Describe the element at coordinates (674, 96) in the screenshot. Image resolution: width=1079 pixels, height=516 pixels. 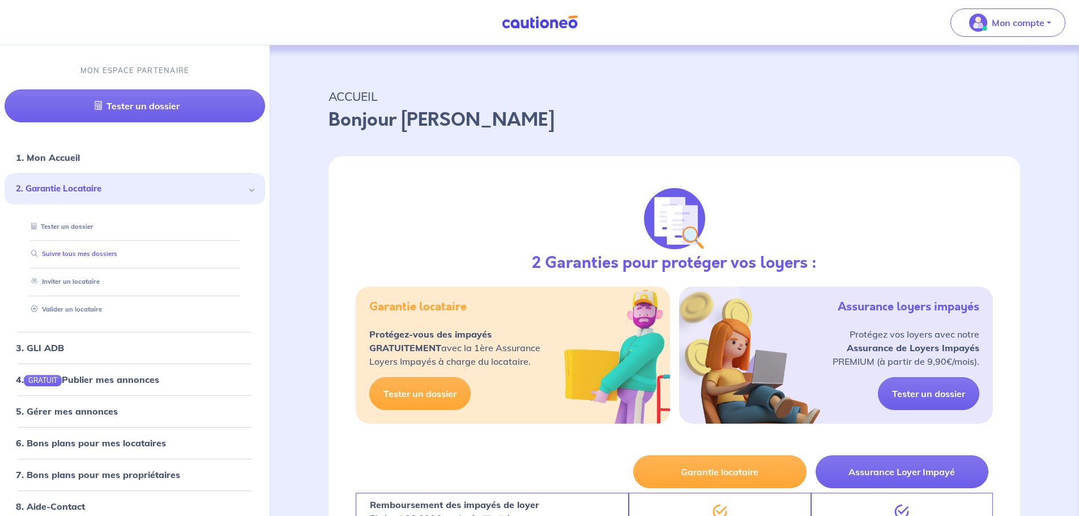
I see `p: ACCUEIL` at that location.